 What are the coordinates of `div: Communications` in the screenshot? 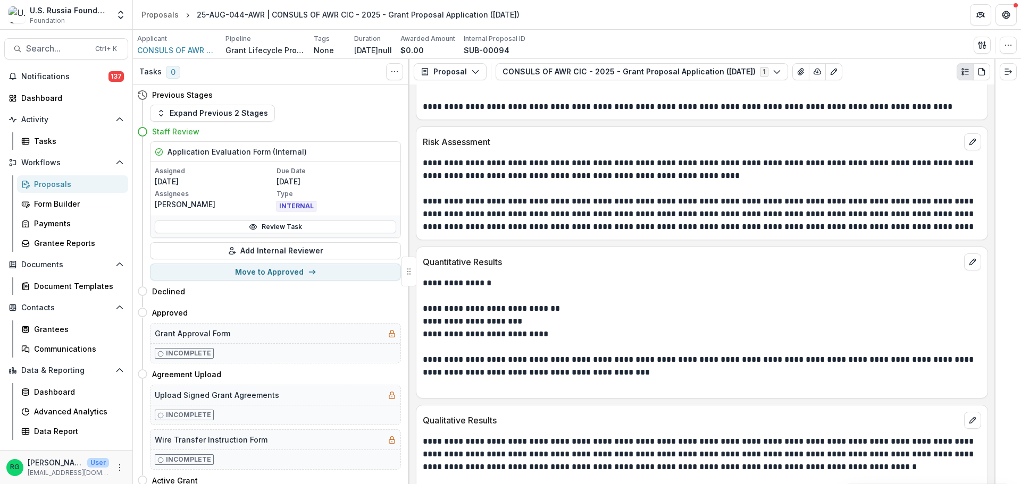 It's located at (77, 349).